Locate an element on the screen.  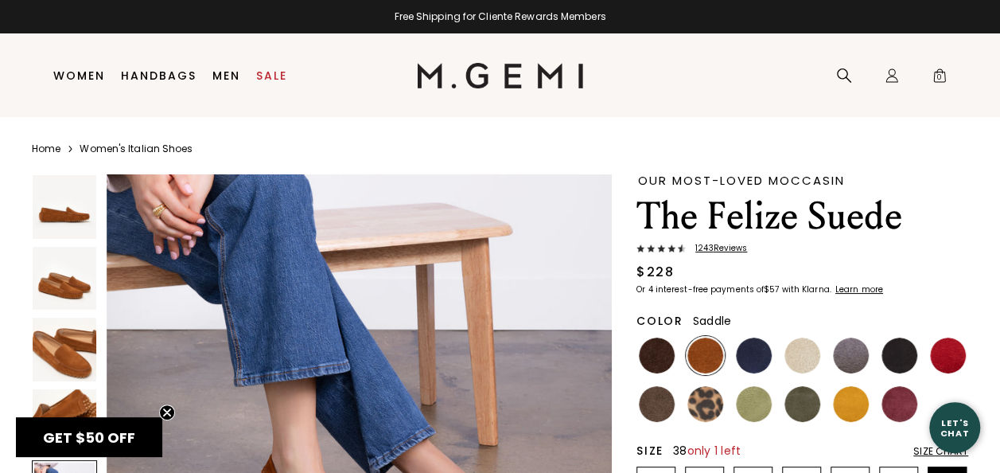
button: Close teaser is located at coordinates (167, 412).